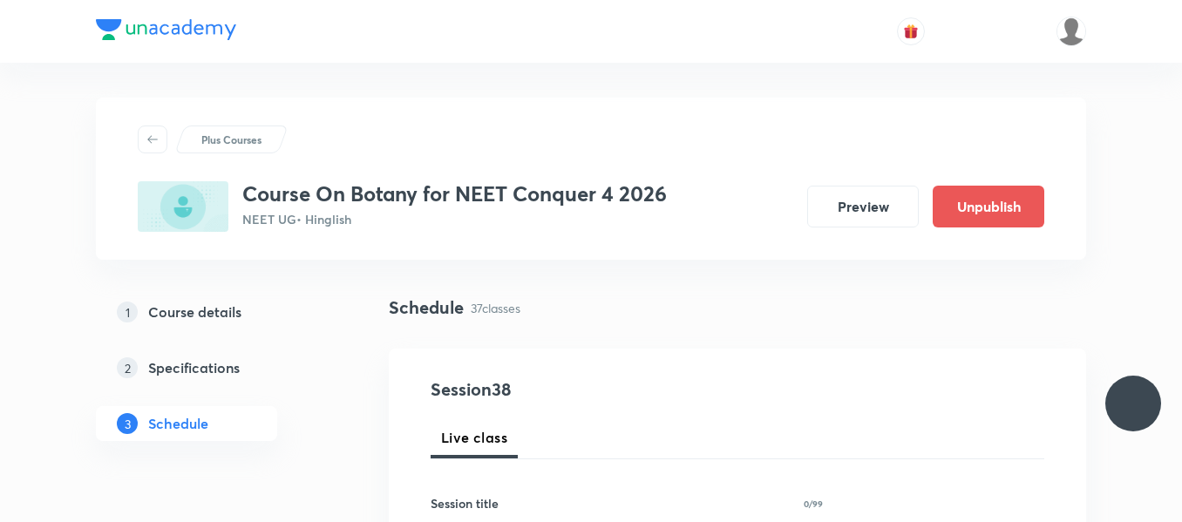 Image resolution: width=1182 pixels, height=522 pixels. What do you see at coordinates (178, 424) in the screenshot?
I see `h5: Schedule` at bounding box center [178, 424].